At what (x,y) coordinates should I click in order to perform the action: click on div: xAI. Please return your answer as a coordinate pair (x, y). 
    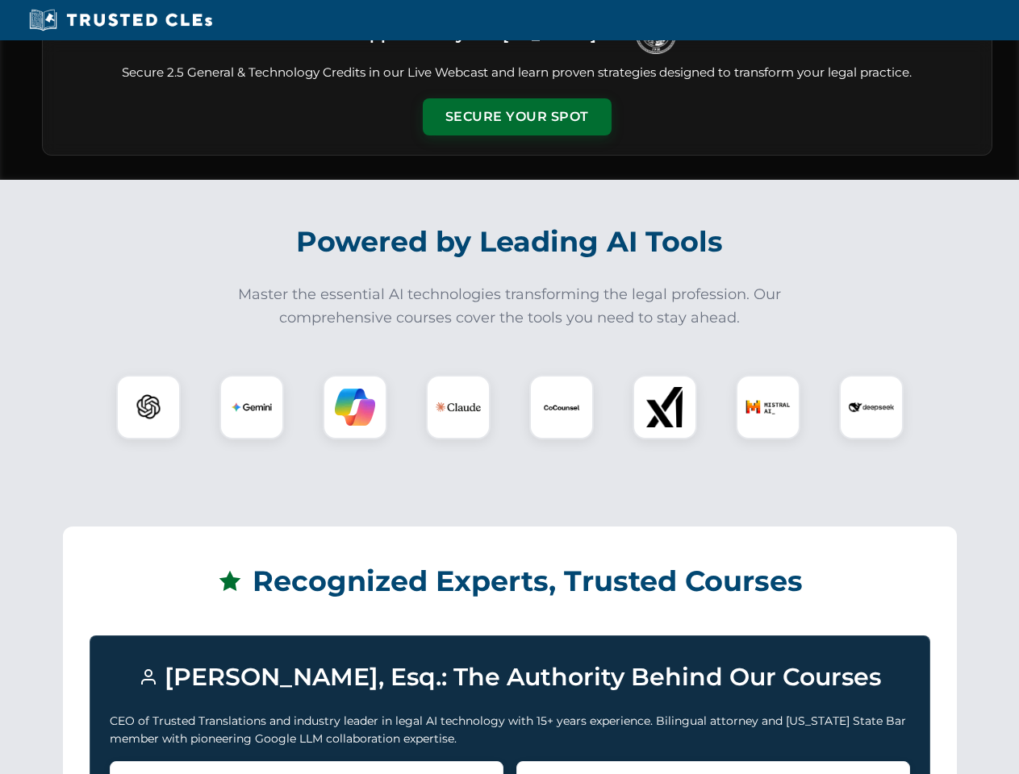
    Looking at the image, I should click on (665, 407).